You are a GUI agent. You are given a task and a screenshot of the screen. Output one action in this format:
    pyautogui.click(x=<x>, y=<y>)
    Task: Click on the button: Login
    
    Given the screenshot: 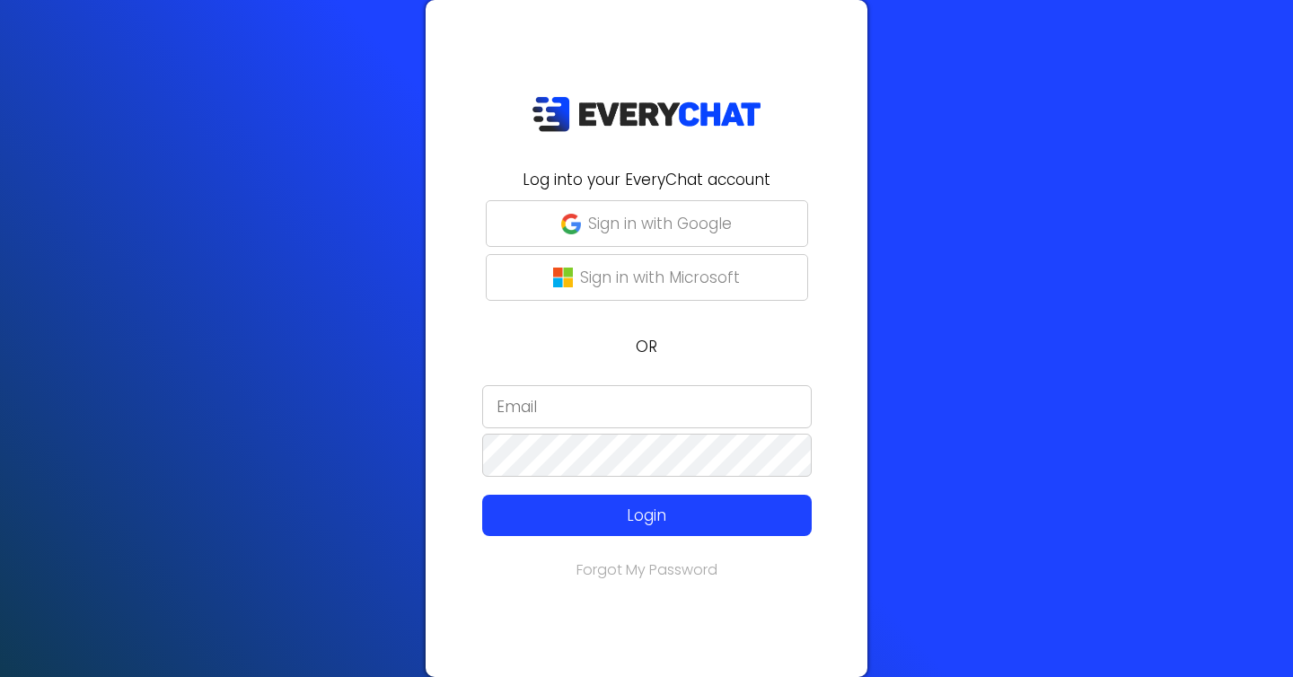 What is the action you would take?
    pyautogui.click(x=646, y=515)
    